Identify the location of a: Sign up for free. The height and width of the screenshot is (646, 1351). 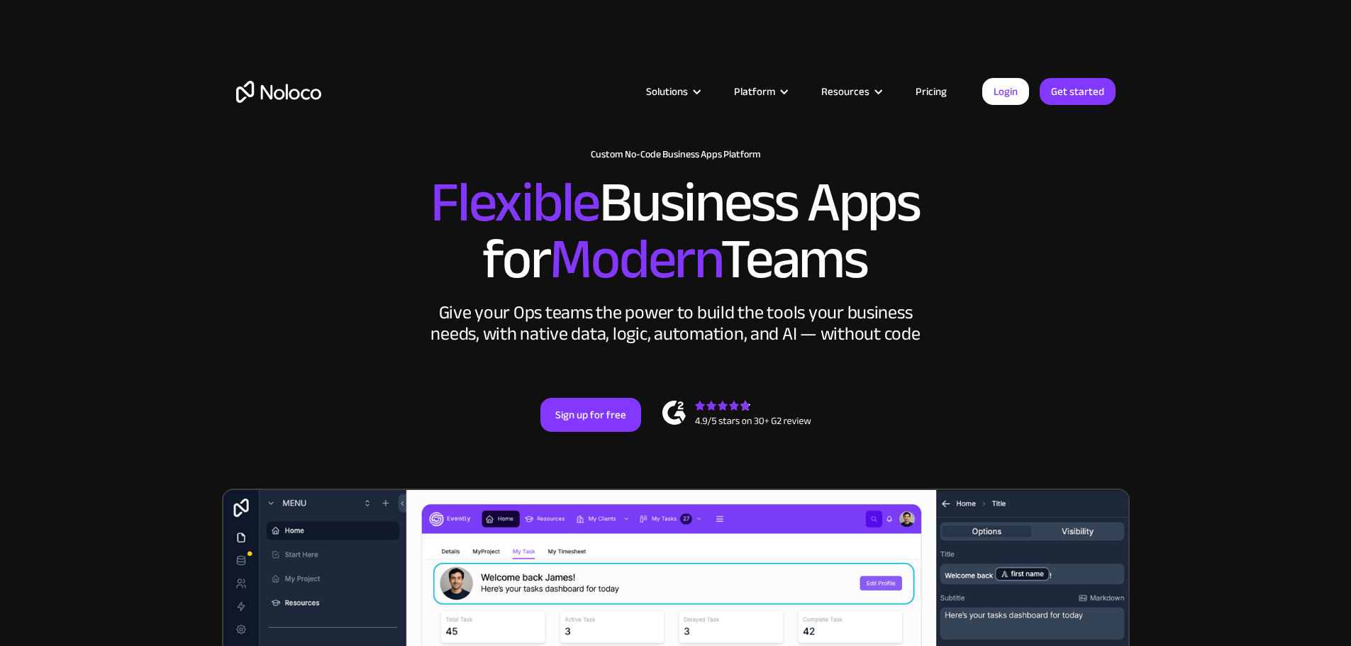
(591, 415).